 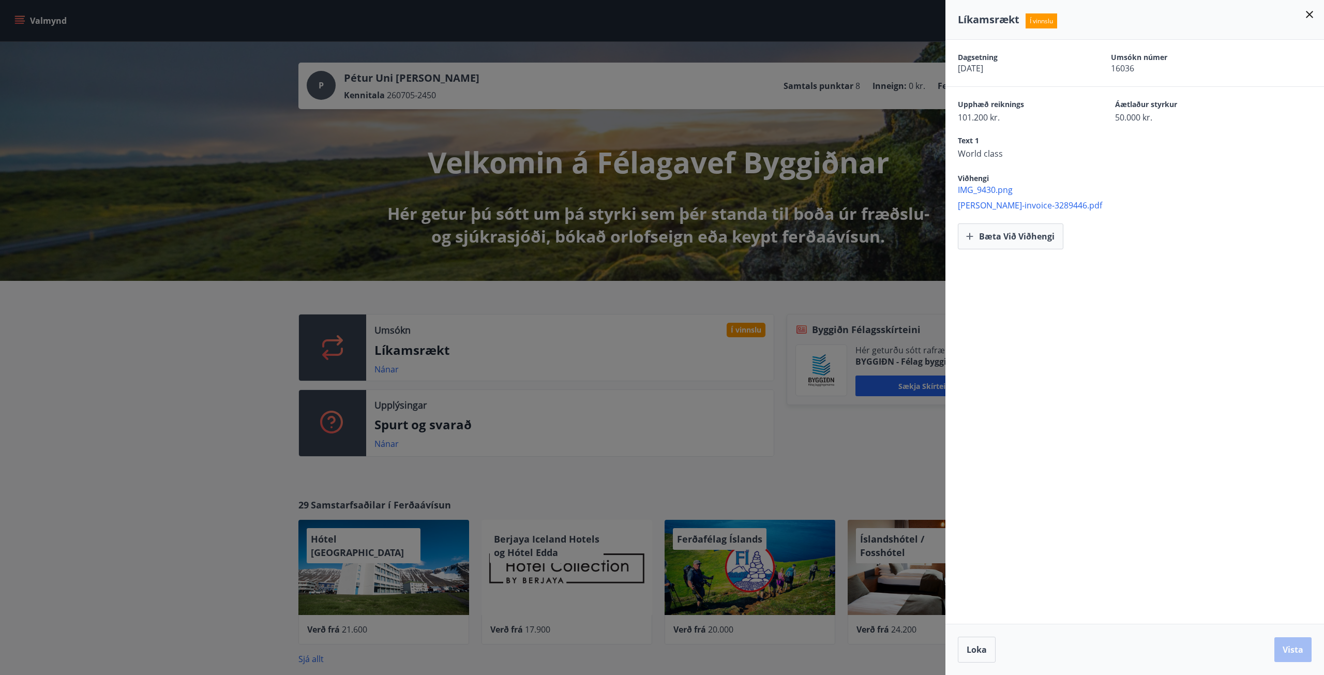 What do you see at coordinates (976, 649) in the screenshot?
I see `span: Loka` at bounding box center [976, 649].